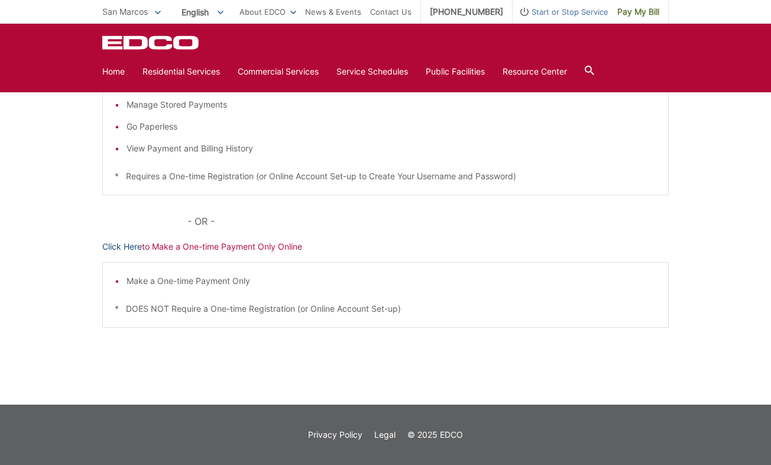  What do you see at coordinates (114, 72) in the screenshot?
I see `a: Home` at bounding box center [114, 72].